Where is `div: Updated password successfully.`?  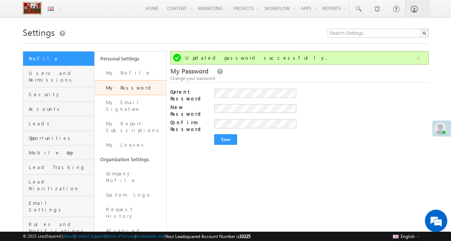
div: Updated password successfully. is located at coordinates (300, 58).